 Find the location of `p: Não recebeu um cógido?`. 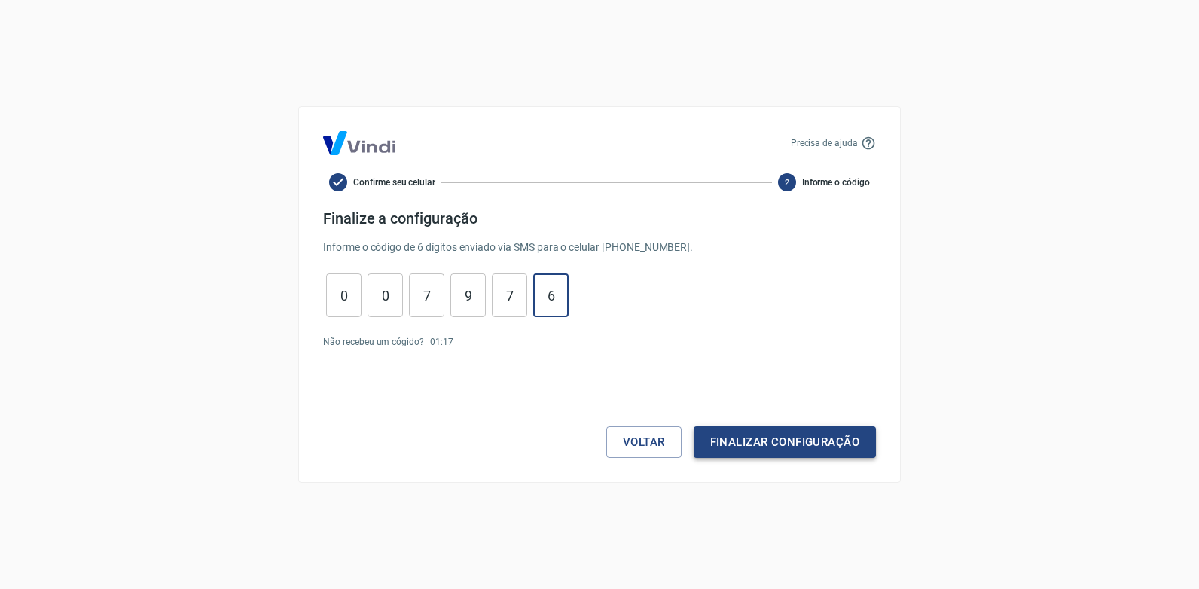

p: Não recebeu um cógido? is located at coordinates (373, 342).